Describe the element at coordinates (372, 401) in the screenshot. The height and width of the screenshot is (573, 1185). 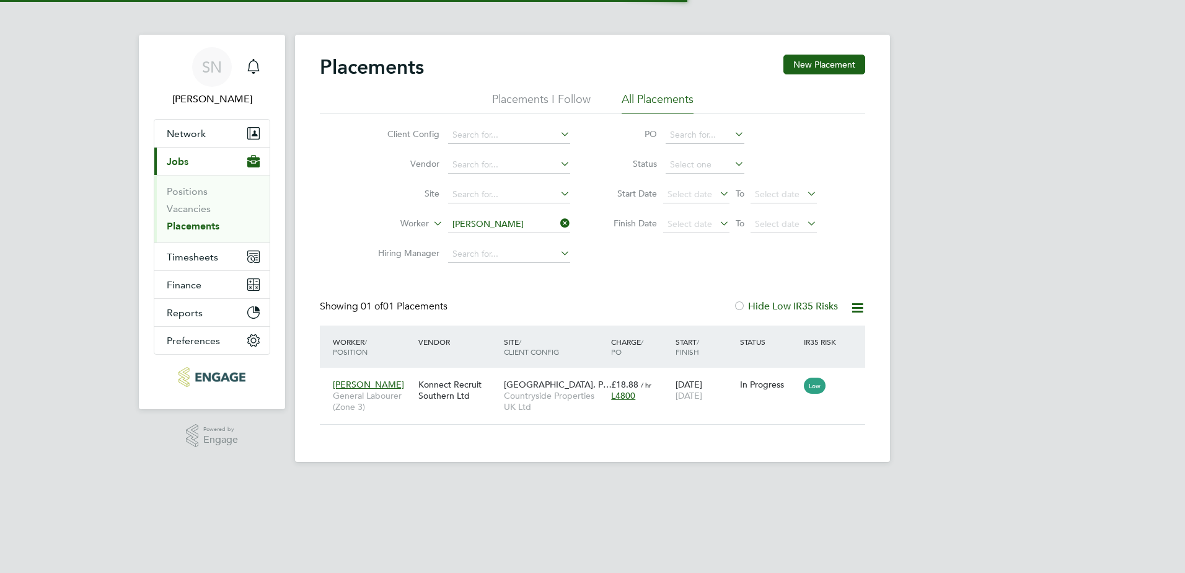
I see `span: General Labourer (Zone 3)` at that location.